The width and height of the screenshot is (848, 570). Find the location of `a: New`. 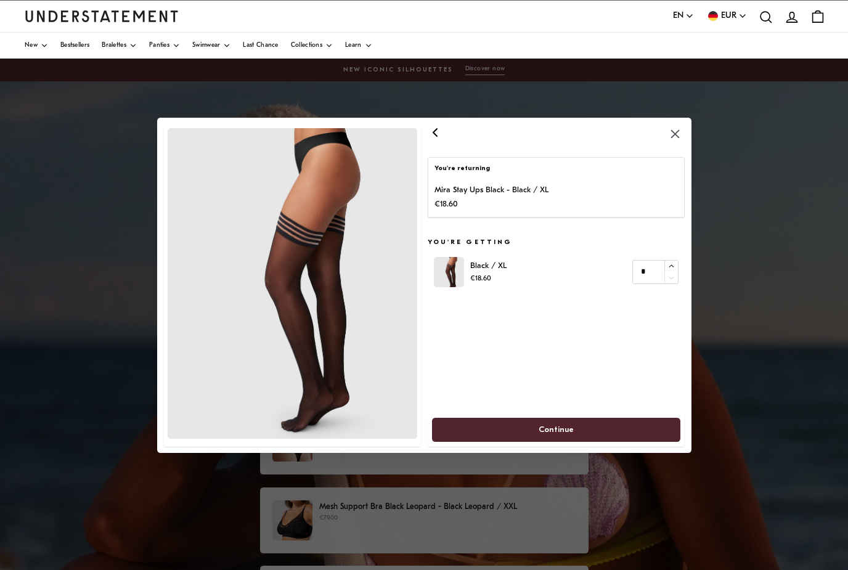

a: New is located at coordinates (36, 46).